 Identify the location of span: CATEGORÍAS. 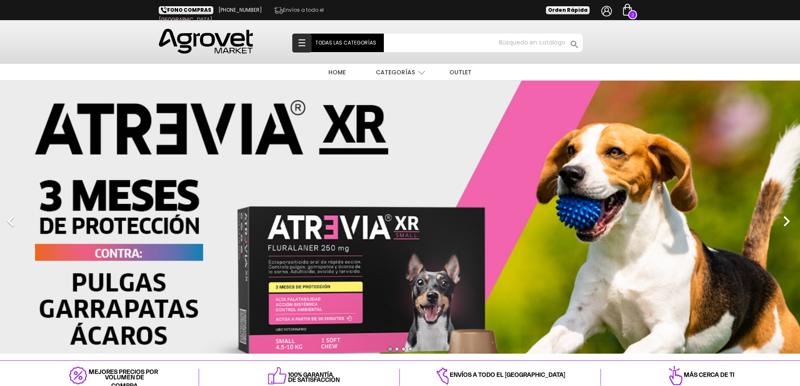
(395, 72).